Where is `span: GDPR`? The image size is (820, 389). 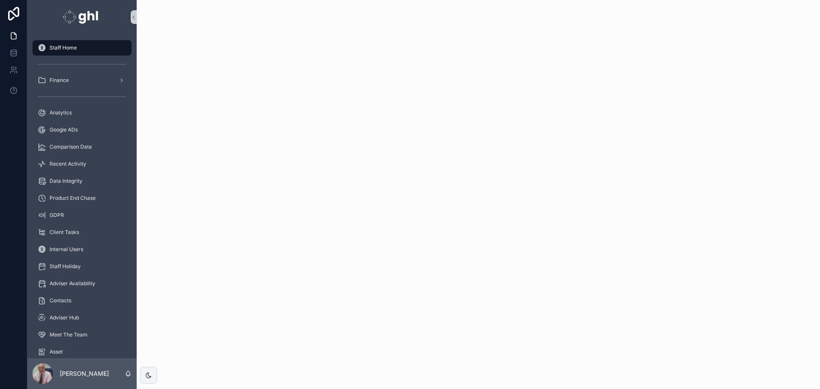
span: GDPR is located at coordinates (57, 215).